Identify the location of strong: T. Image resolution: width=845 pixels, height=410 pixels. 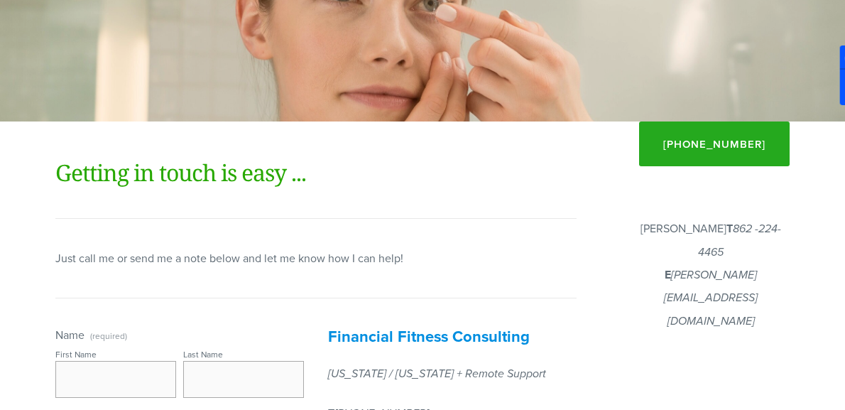
(729, 228).